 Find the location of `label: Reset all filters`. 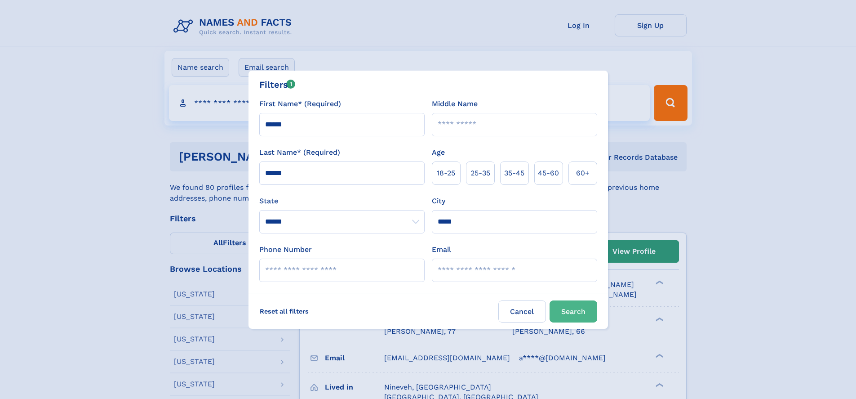

label: Reset all filters is located at coordinates (284, 311).